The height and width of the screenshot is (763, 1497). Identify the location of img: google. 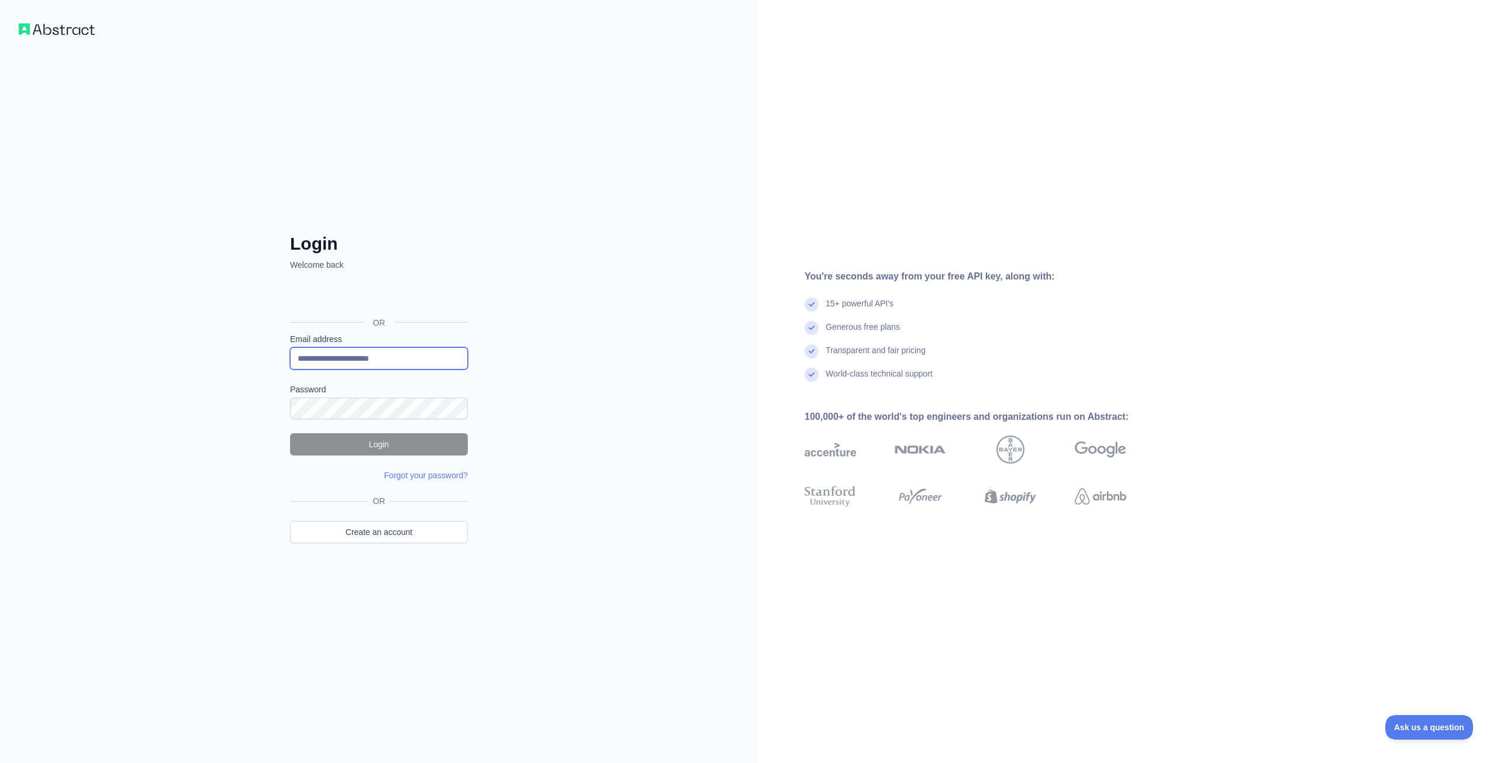
(1100, 450).